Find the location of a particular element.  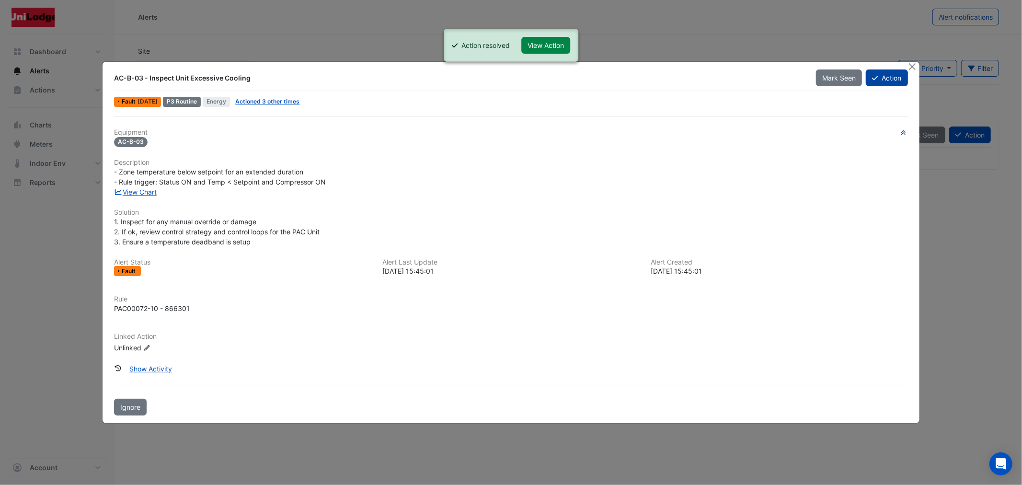

button: Ignore is located at coordinates (130, 407).